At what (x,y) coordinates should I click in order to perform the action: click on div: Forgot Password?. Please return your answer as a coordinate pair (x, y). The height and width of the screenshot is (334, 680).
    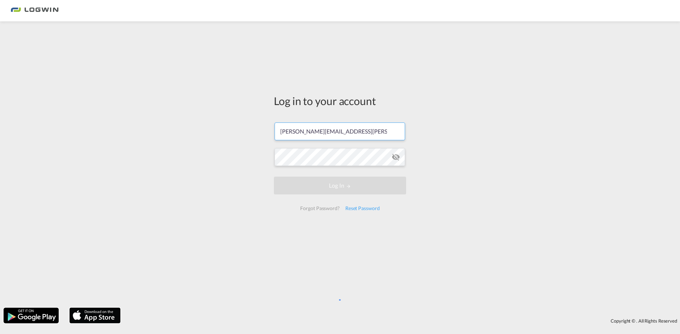
    Looking at the image, I should click on (320, 208).